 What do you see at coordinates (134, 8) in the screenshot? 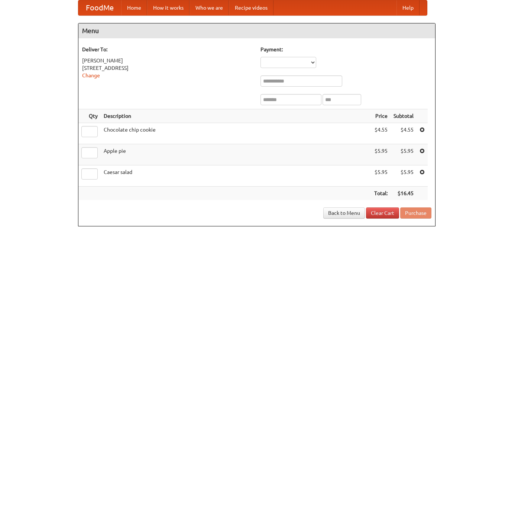
I see `a: Home` at bounding box center [134, 8].